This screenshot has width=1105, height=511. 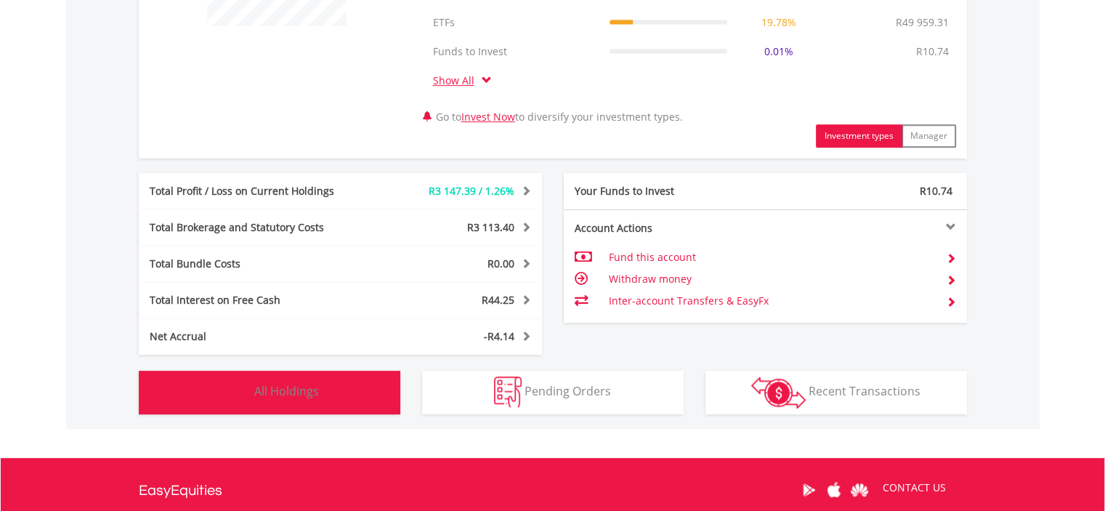 What do you see at coordinates (836, 392) in the screenshot?
I see `button: Recent Transactions` at bounding box center [836, 392].